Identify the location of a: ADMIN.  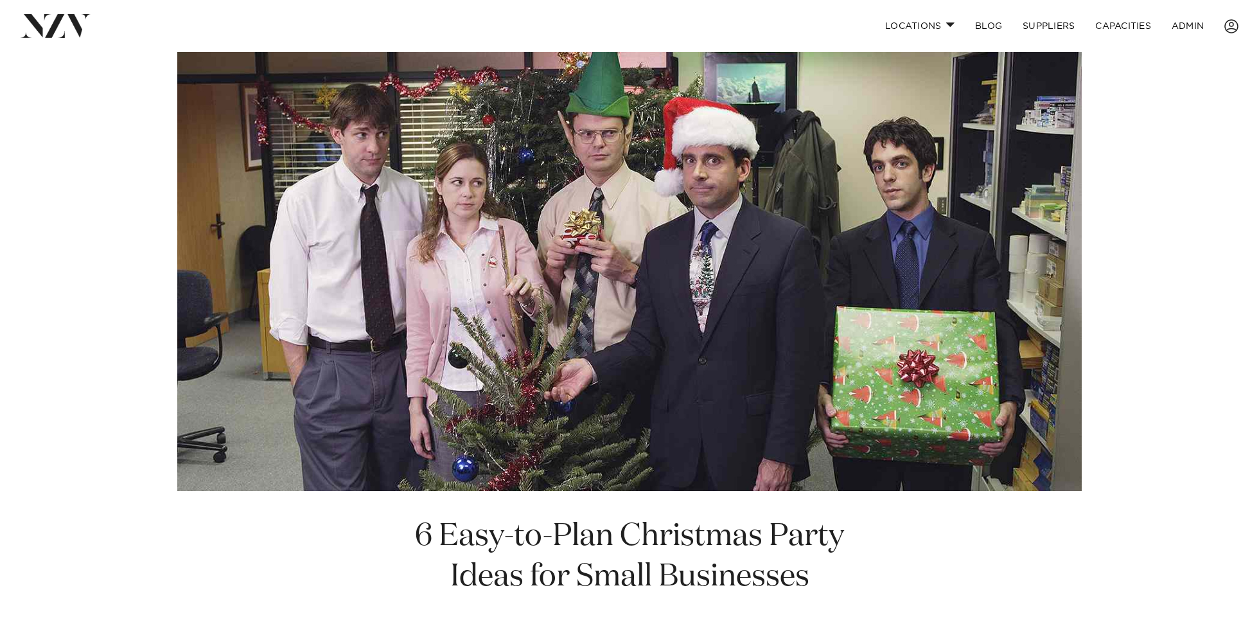
(1188, 26).